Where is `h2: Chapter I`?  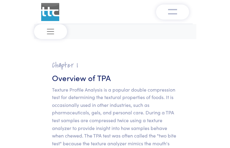 h2: Chapter I is located at coordinates (115, 65).